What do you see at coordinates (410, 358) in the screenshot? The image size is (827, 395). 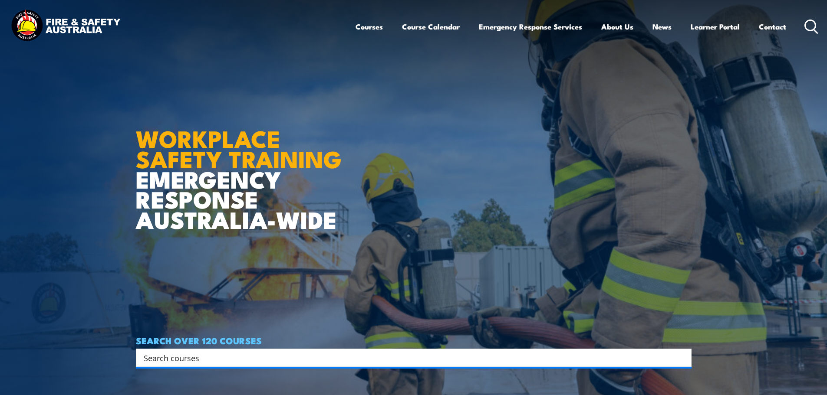 I see `form: Search form` at bounding box center [410, 358].